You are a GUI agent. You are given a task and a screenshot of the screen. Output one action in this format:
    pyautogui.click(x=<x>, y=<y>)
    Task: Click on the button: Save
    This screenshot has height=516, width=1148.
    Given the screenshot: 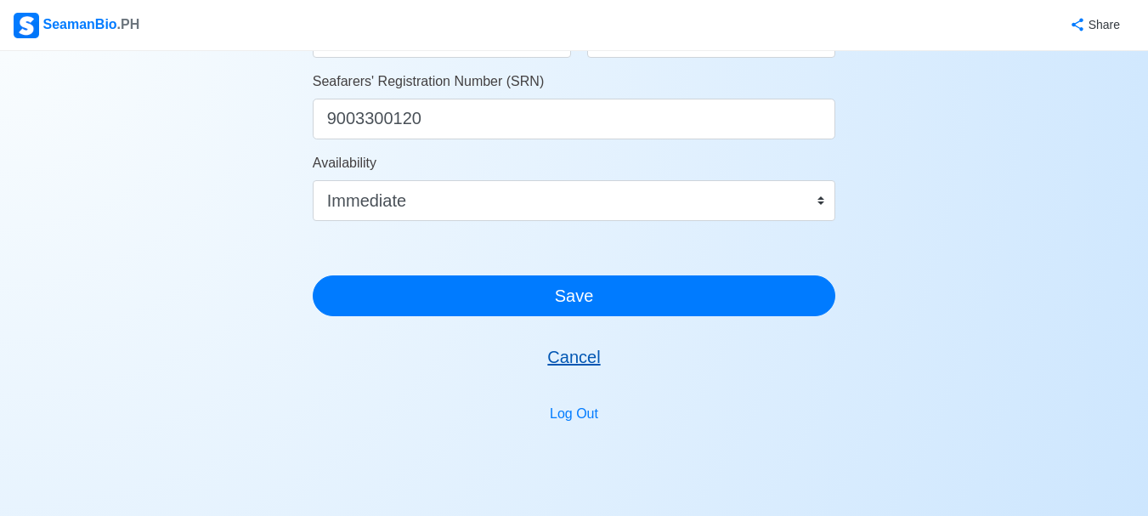 What is the action you would take?
    pyautogui.click(x=574, y=296)
    